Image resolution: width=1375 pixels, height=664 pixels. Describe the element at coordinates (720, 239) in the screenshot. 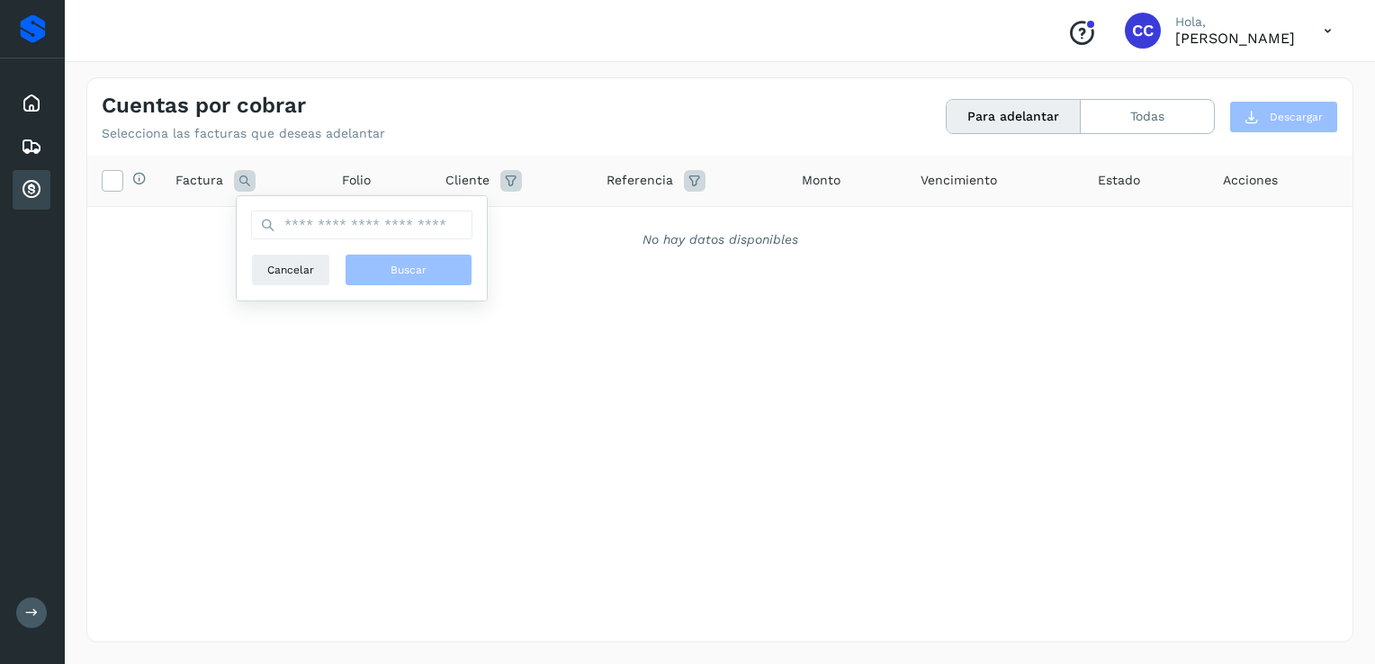

I see `div: No hay datos disponibles` at that location.